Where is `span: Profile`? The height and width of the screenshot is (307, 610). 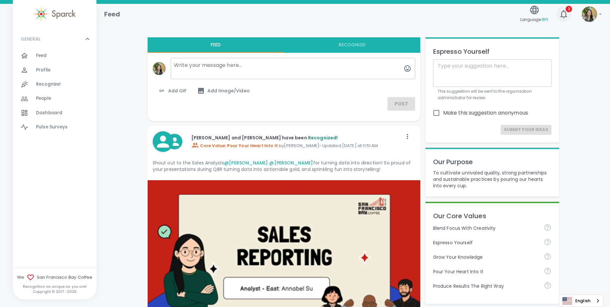 span: Profile is located at coordinates (43, 70).